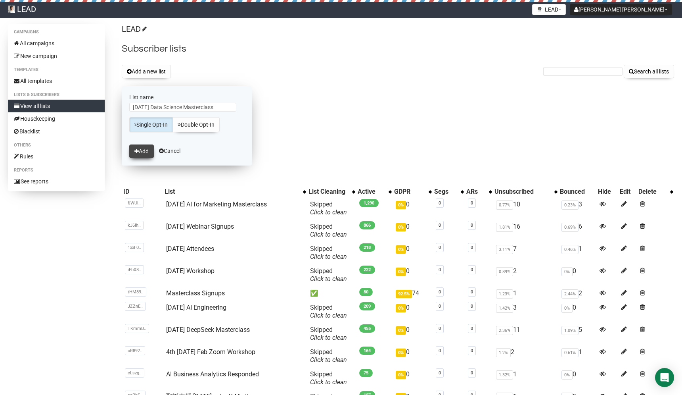 The width and height of the screenshot is (682, 395). What do you see at coordinates (56, 131) in the screenshot?
I see `a: Blacklist` at bounding box center [56, 131].